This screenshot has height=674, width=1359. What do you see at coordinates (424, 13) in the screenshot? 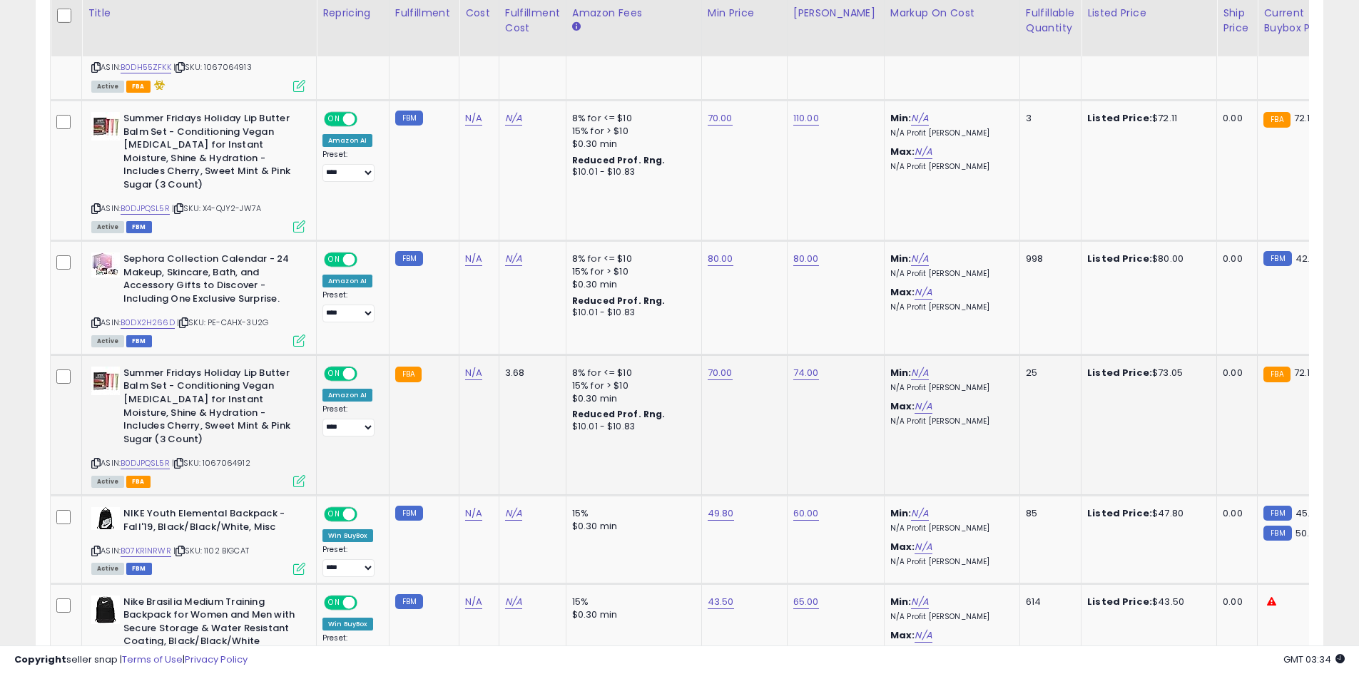
I see `div: Fulfillment` at bounding box center [424, 13].